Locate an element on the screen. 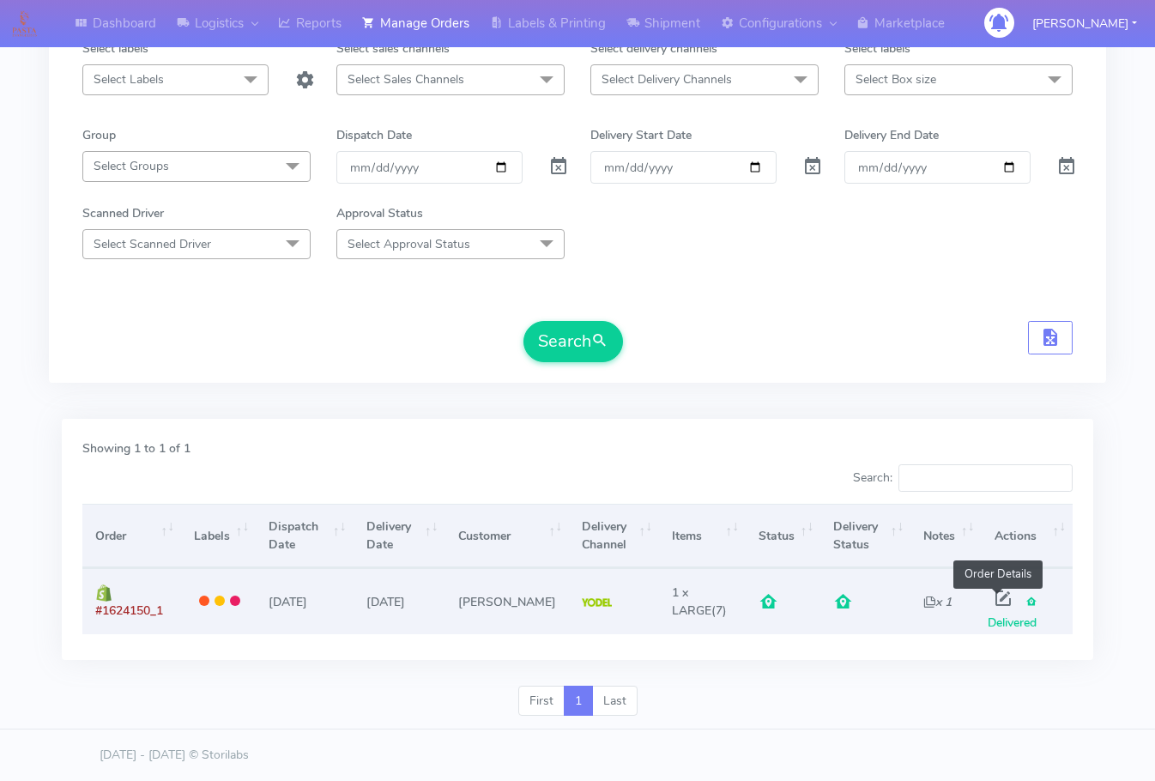 The image size is (1155, 781). label: Search: is located at coordinates (963, 478).